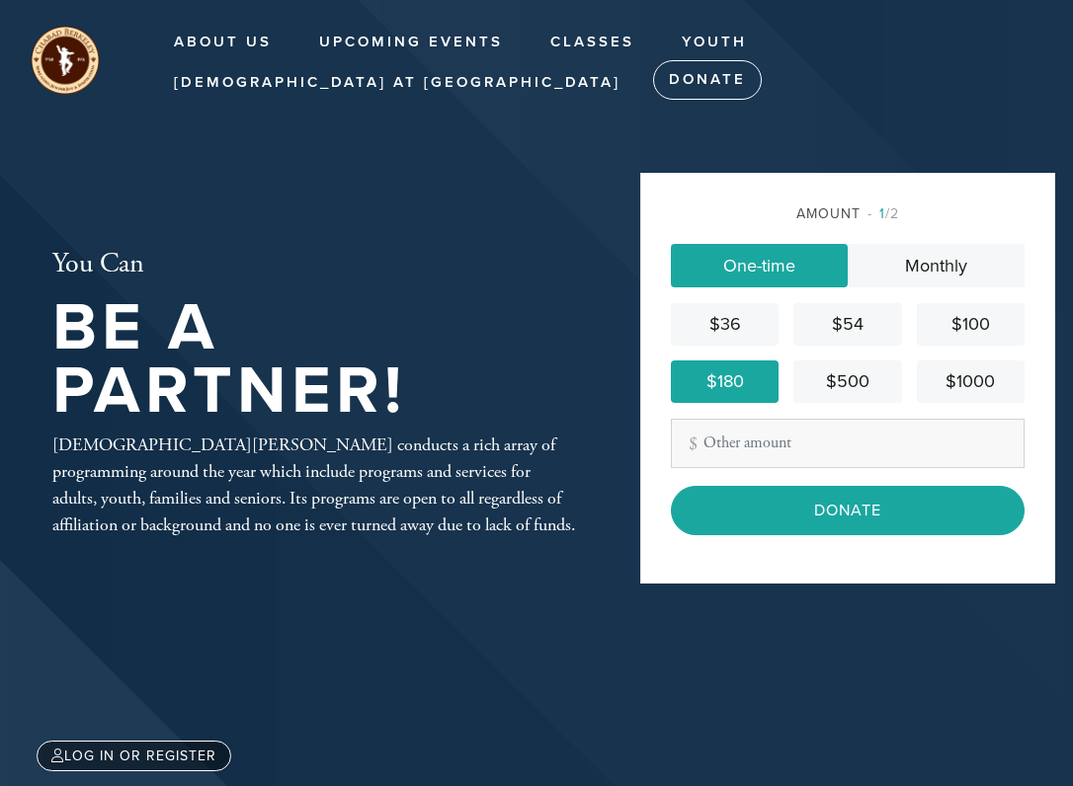 This screenshot has width=1073, height=786. What do you see at coordinates (724, 381) in the screenshot?
I see `a: $180` at bounding box center [724, 381].